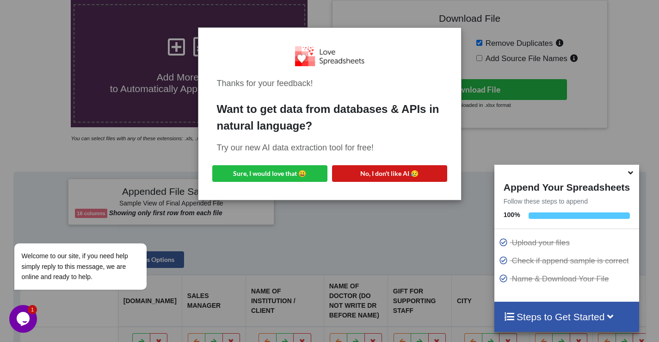 The width and height of the screenshot is (659, 342). I want to click on b: 100 %, so click(512, 215).